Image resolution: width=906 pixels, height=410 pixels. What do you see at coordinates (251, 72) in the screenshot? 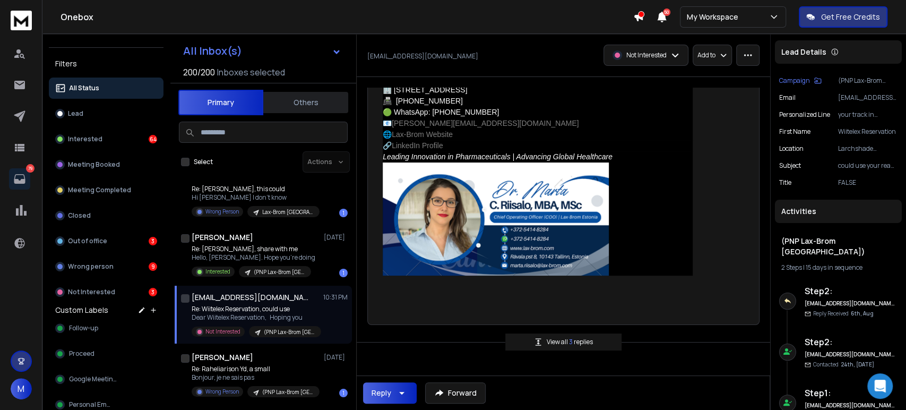
I see `h3: Inboxes selected` at bounding box center [251, 72].